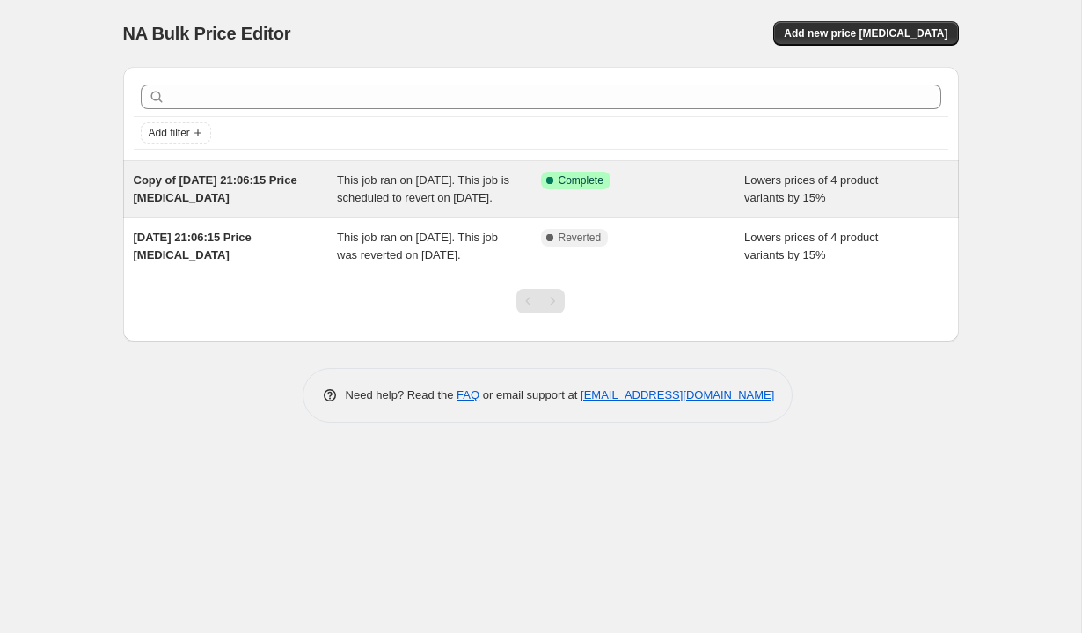 The height and width of the screenshot is (633, 1082). I want to click on nav: Pagination, so click(540, 301).